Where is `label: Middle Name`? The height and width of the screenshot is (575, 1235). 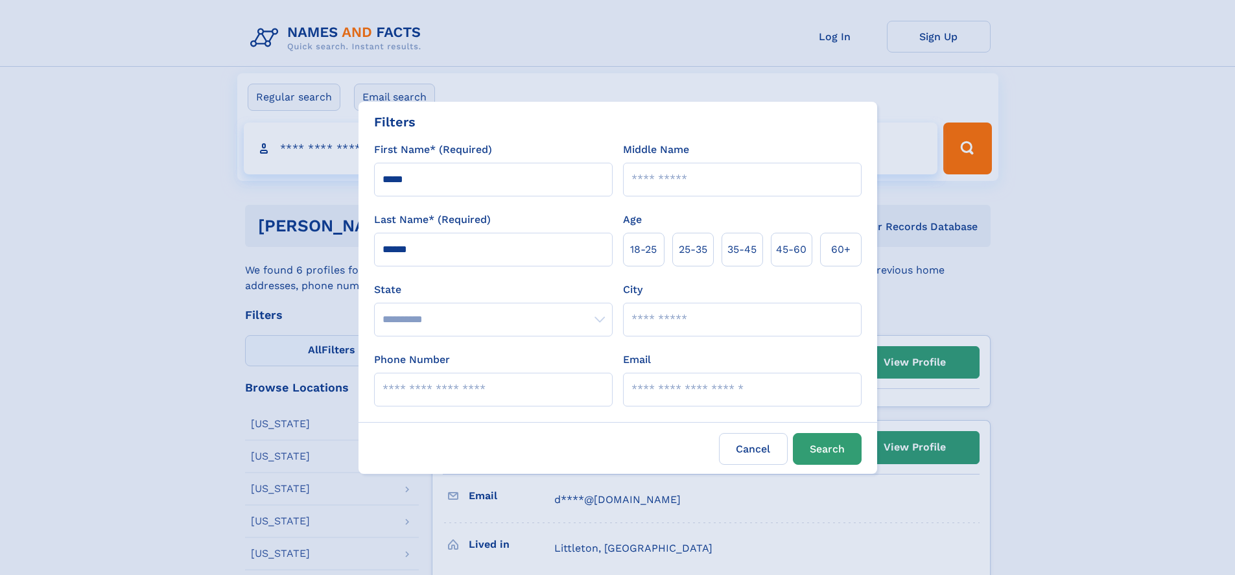 label: Middle Name is located at coordinates (656, 150).